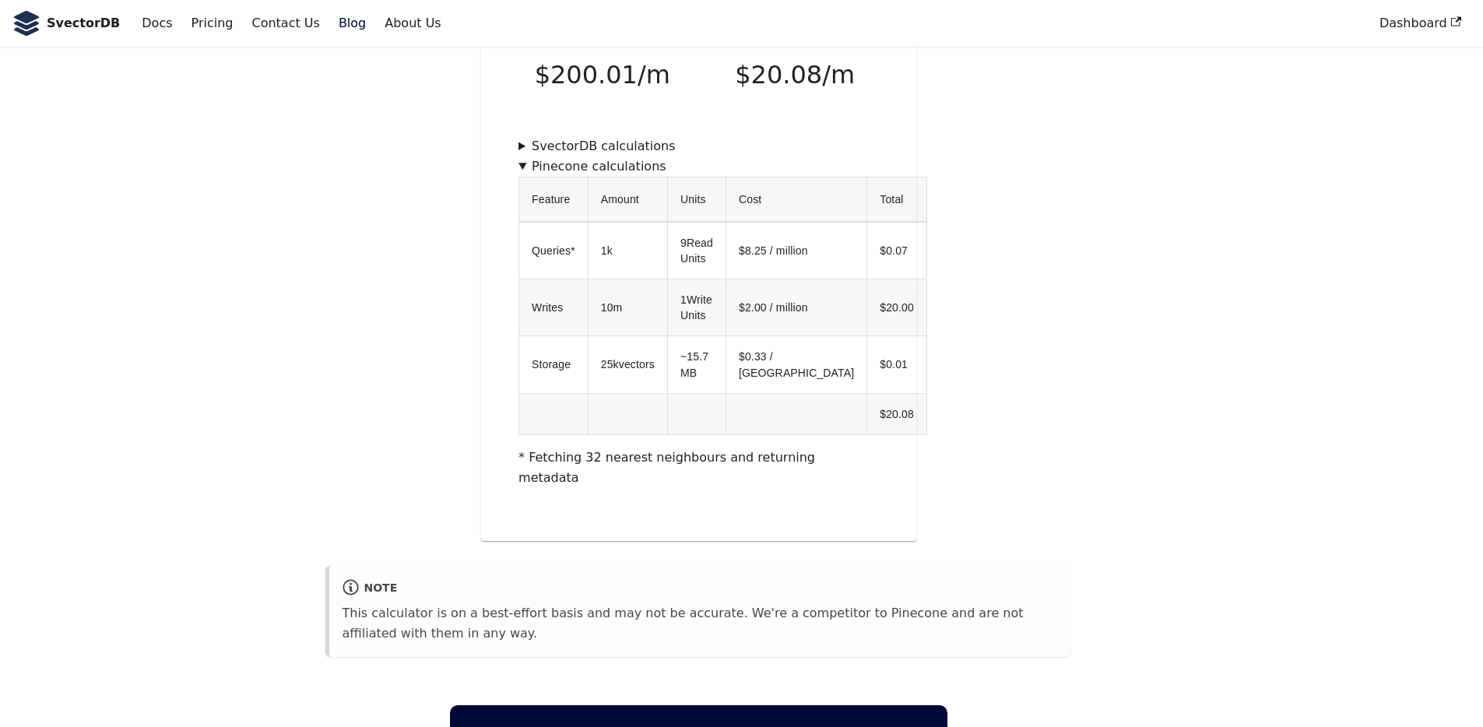 This screenshot has height=727, width=1483. Describe the element at coordinates (83, 23) in the screenshot. I see `b: SvectorDB` at that location.